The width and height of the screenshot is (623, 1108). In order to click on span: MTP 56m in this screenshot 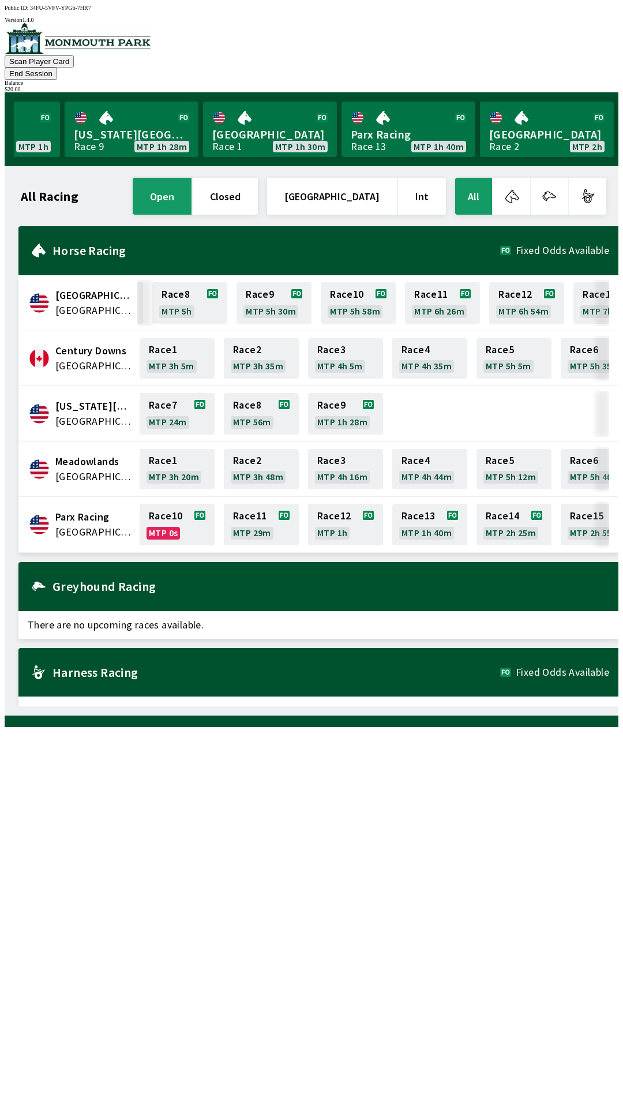, I will do `click(252, 422)`.